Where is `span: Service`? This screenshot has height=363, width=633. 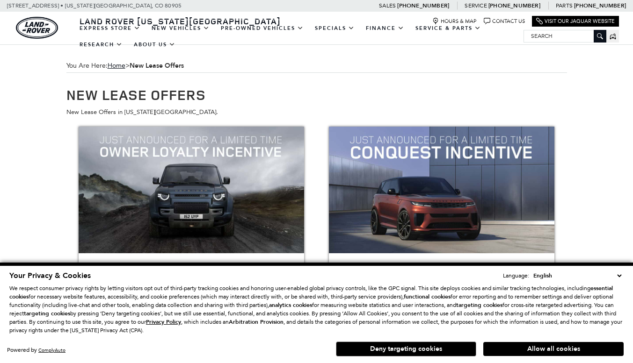
span: Service is located at coordinates (475, 6).